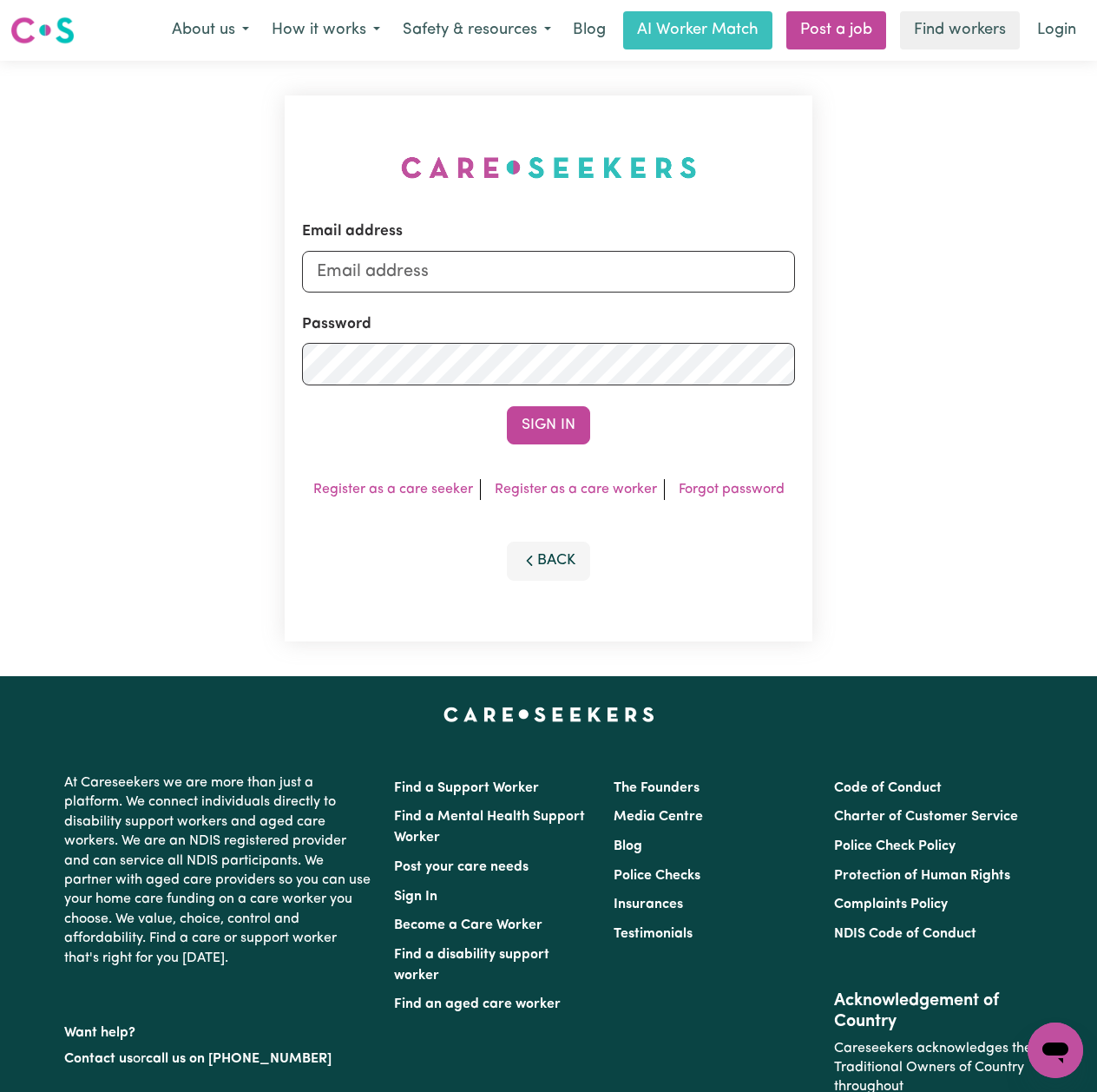 The height and width of the screenshot is (1092, 1097). What do you see at coordinates (548, 272) in the screenshot?
I see `input: Email address` at bounding box center [548, 272].